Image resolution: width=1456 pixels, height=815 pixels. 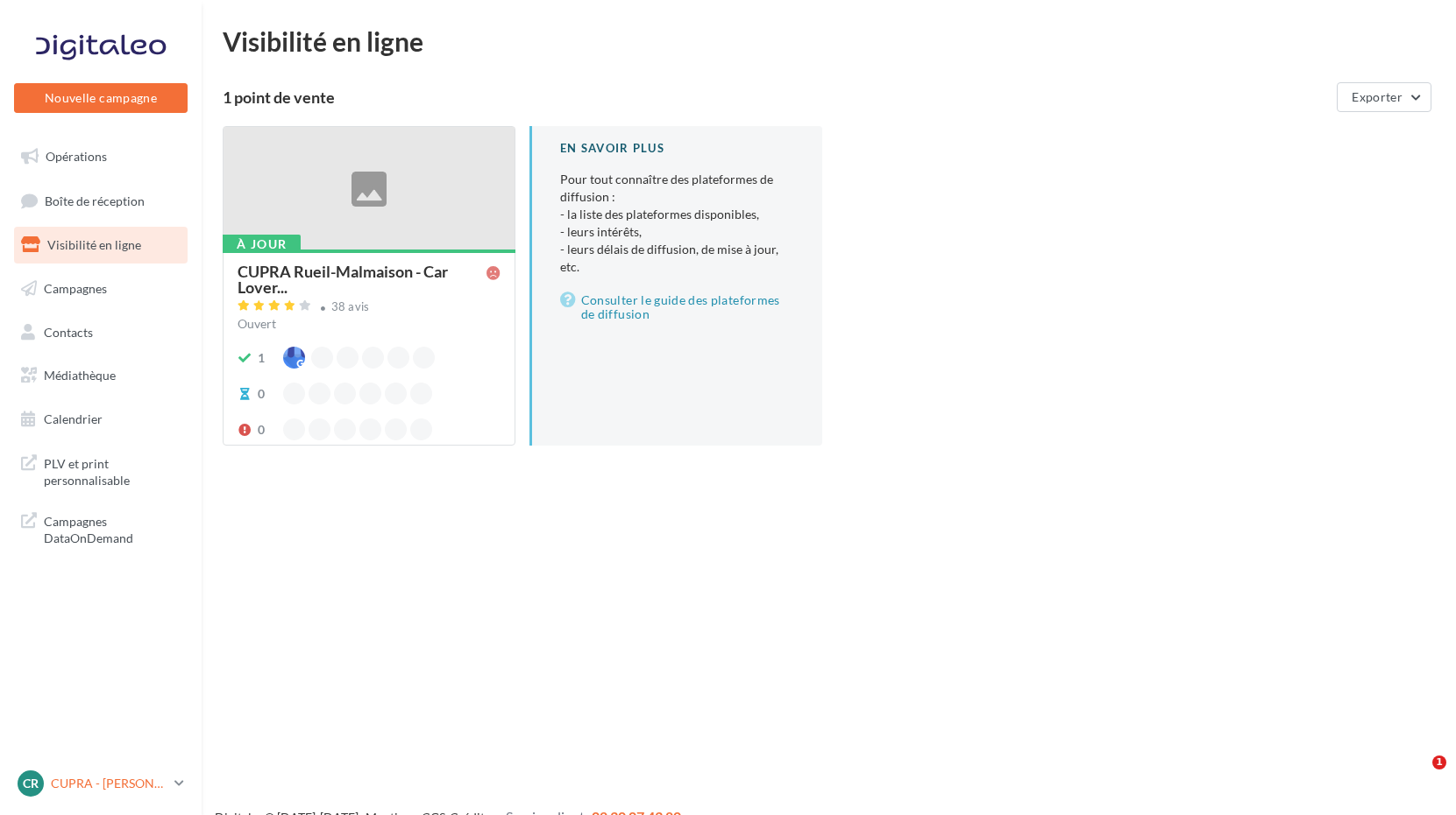 I want to click on a: Campagnes, so click(x=101, y=289).